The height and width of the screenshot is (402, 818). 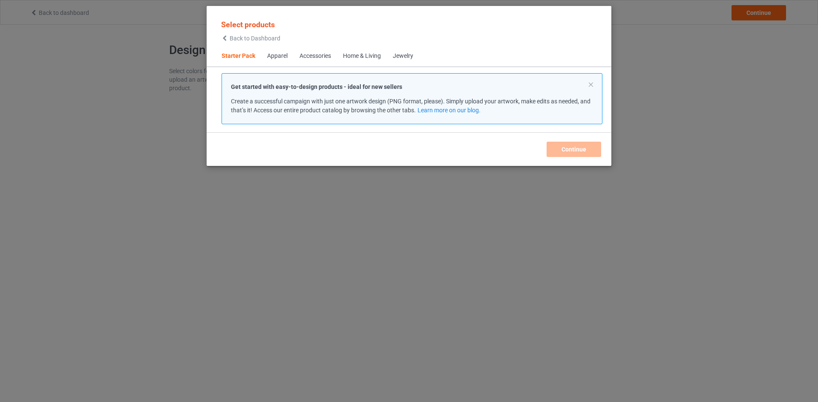 I want to click on div: Apparel, so click(x=277, y=56).